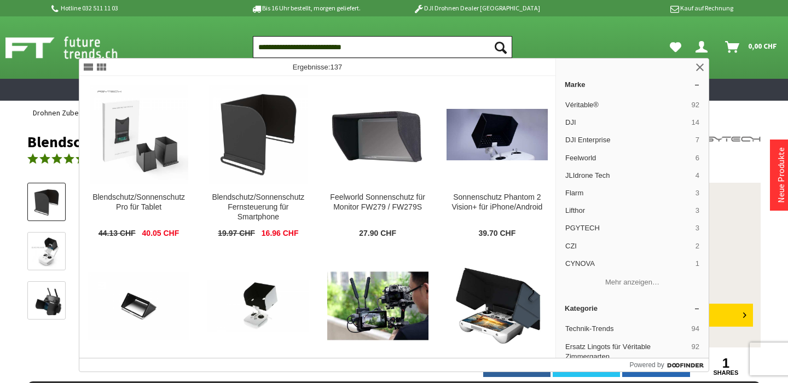 The image size is (788, 383). What do you see at coordinates (628, 264) in the screenshot?
I see `span: CYNOVA` at bounding box center [628, 264].